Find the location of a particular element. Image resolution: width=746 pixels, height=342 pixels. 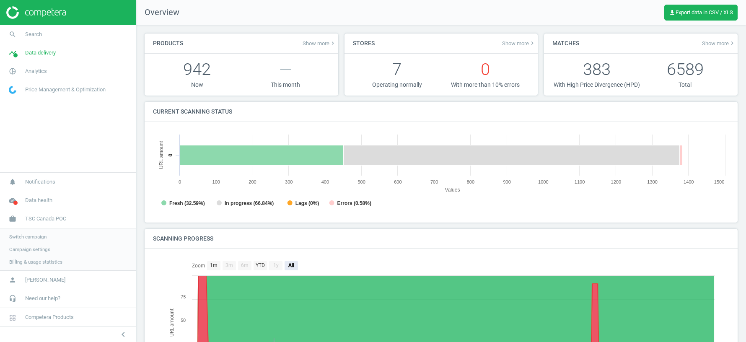

img: wGWNvw8QSZomAAAAABJRU5ErkJggg== is located at coordinates (13, 90).